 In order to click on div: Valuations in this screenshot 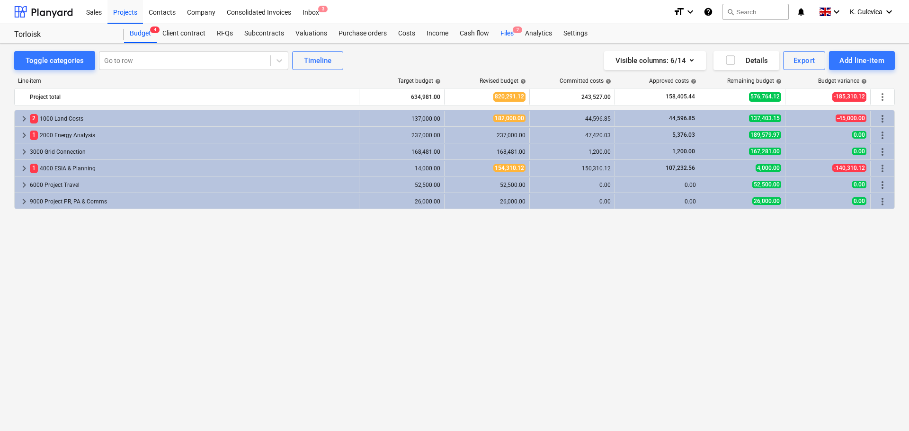, I will do `click(311, 34)`.